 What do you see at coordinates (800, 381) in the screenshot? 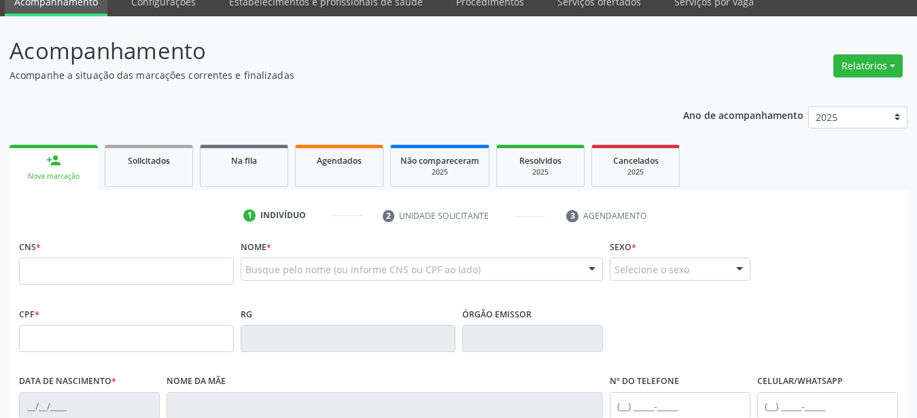
I see `label: Celular/WhatsApp` at bounding box center [800, 381].